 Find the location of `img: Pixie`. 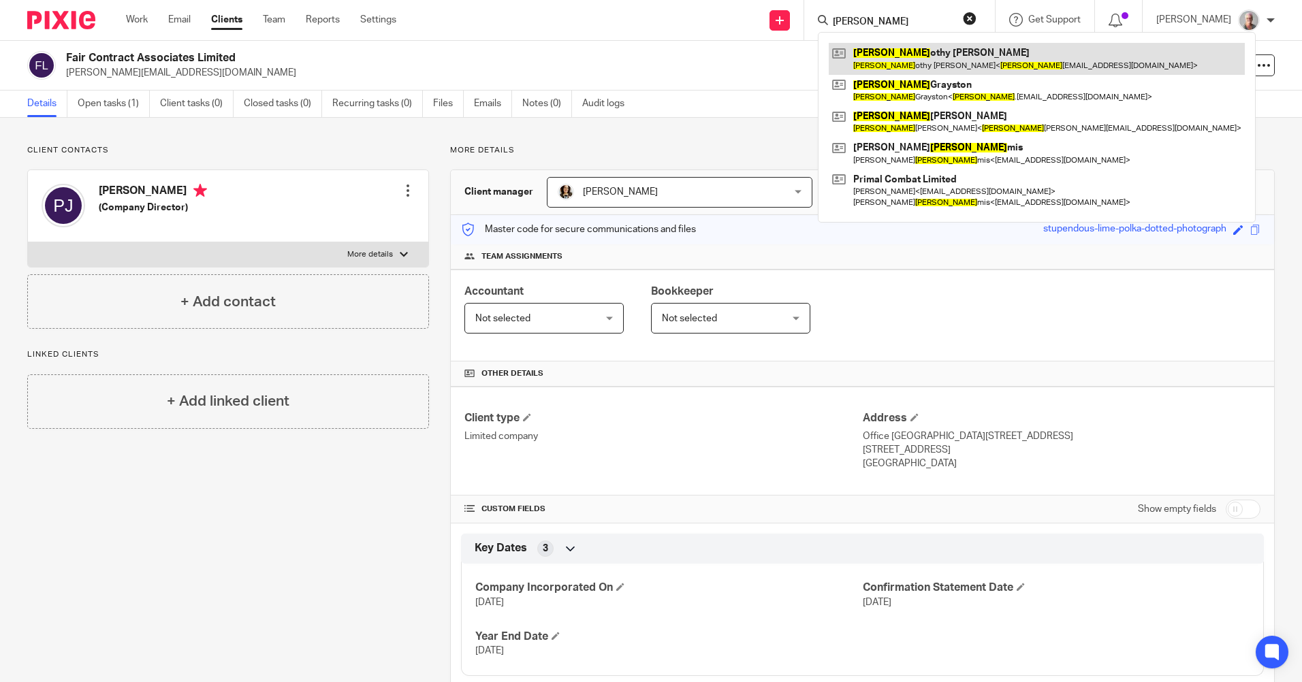

img: Pixie is located at coordinates (61, 20).